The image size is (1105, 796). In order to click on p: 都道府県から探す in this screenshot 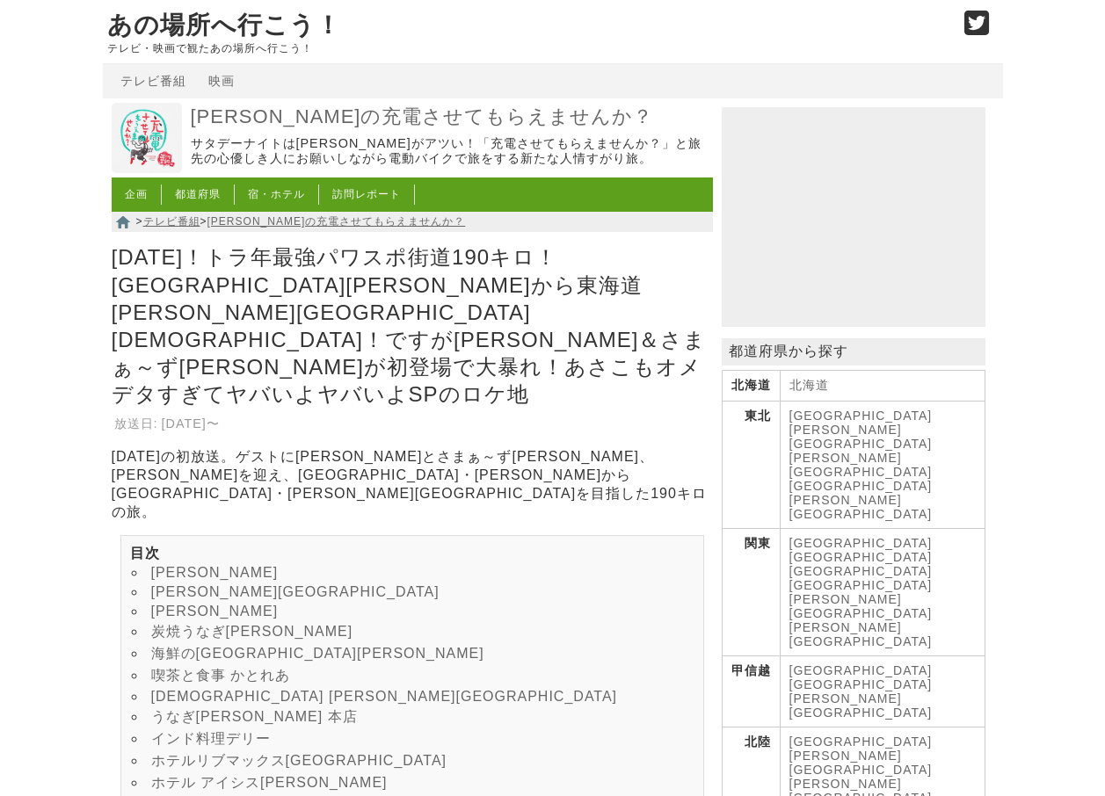, I will do `click(854, 352)`.